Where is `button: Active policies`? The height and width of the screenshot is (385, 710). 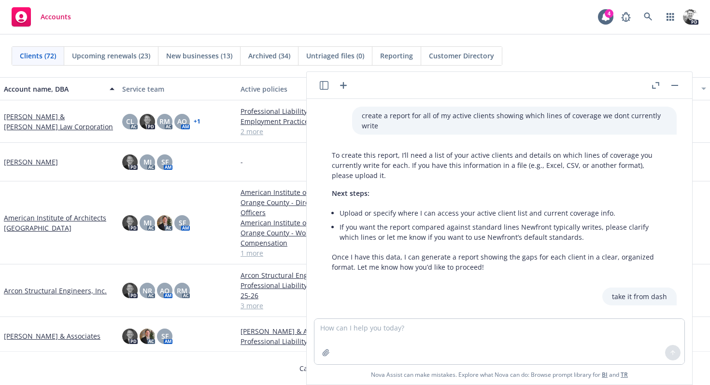
button: Active policies is located at coordinates (295, 89).